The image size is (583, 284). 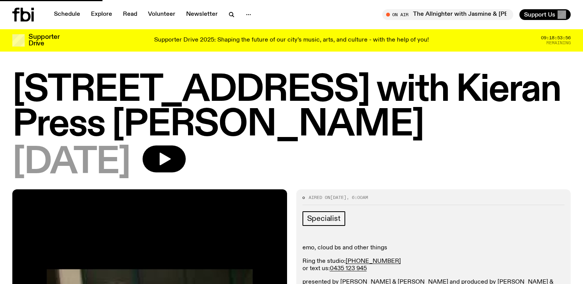 I want to click on span: 09:18:53:56, so click(x=555, y=38).